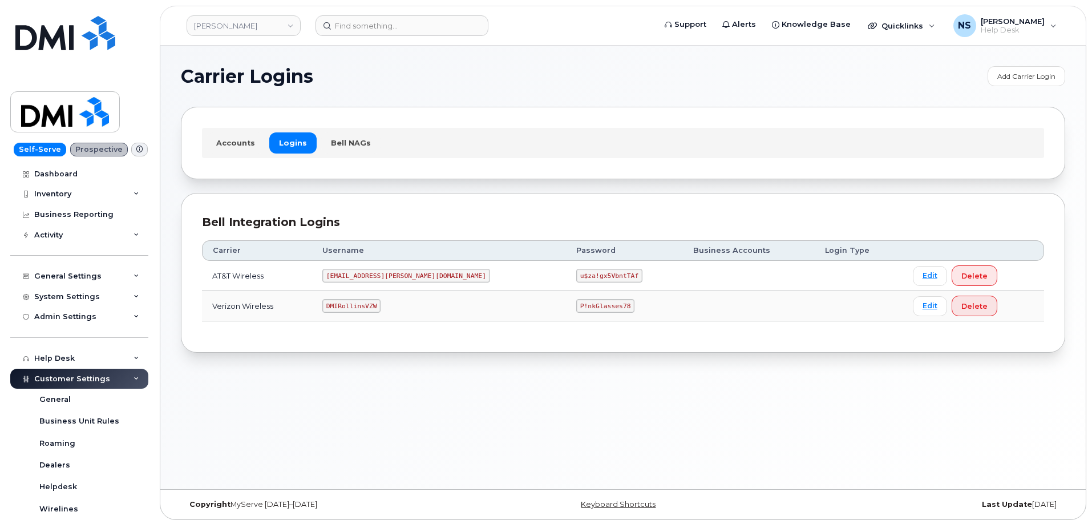 This screenshot has height=520, width=1092. I want to click on span: Carrier Logins, so click(247, 76).